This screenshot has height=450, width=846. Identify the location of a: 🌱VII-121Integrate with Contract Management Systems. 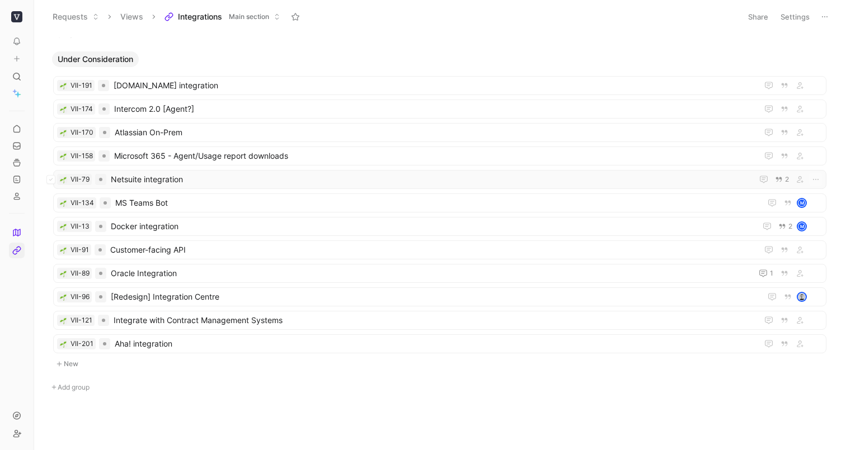
(440, 321).